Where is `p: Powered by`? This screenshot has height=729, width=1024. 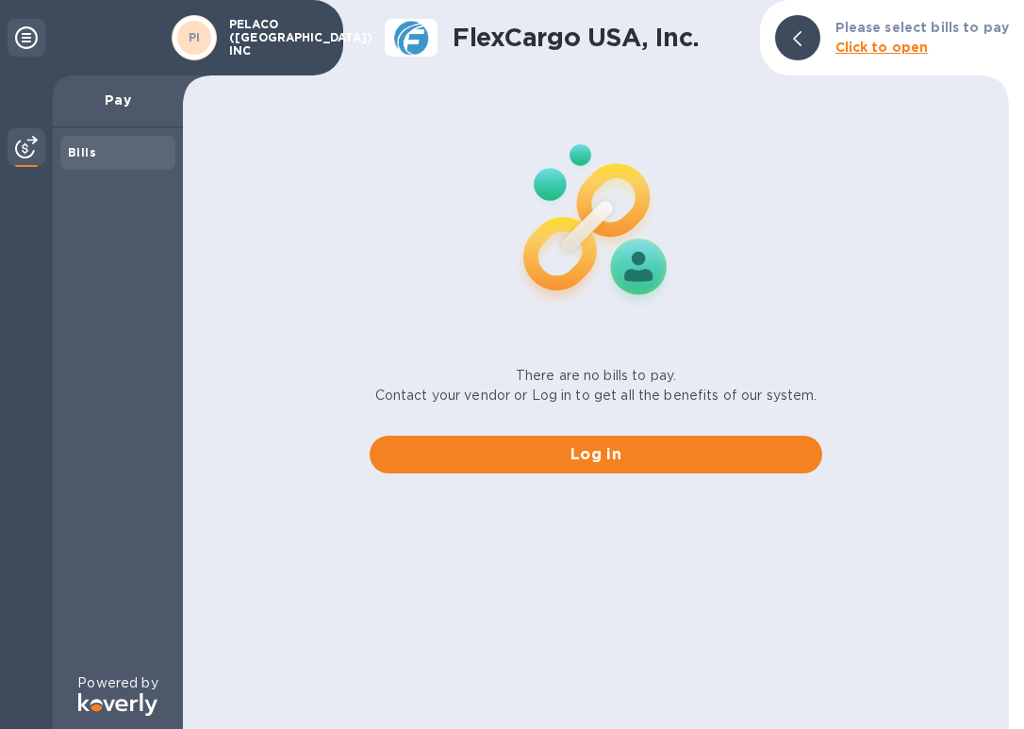 p: Powered by is located at coordinates (117, 683).